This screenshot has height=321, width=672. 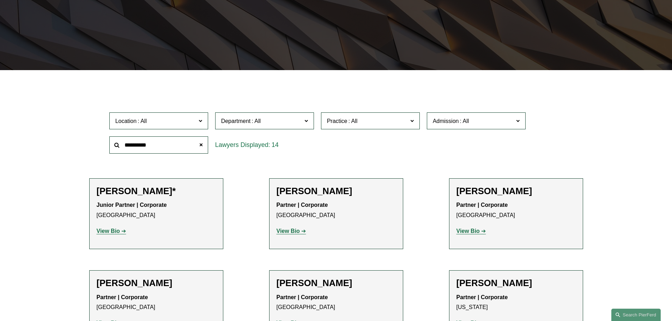 What do you see at coordinates (126, 121) in the screenshot?
I see `span: Location` at bounding box center [126, 121].